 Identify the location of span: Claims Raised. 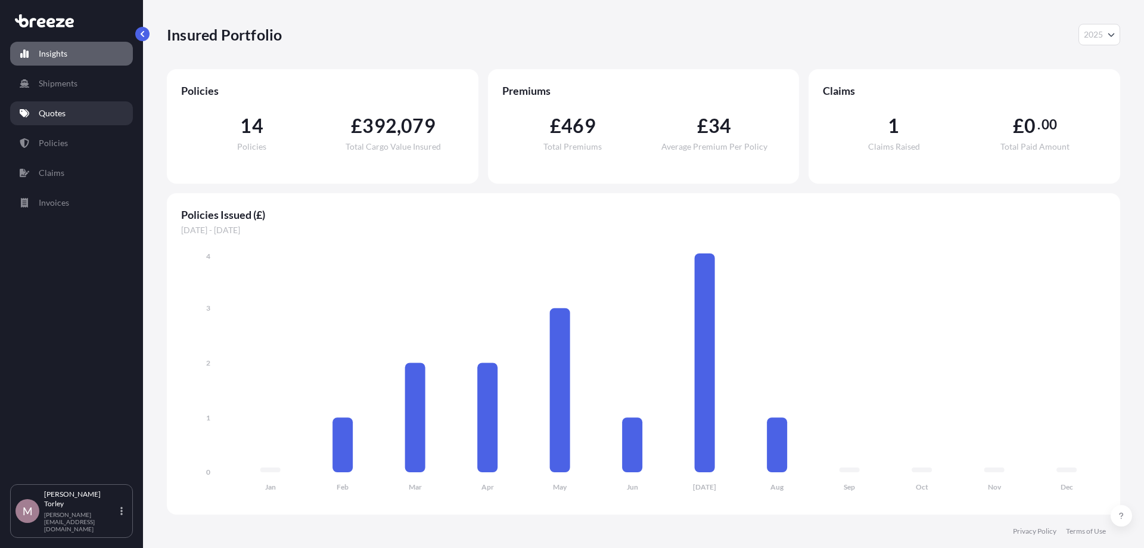
(894, 147).